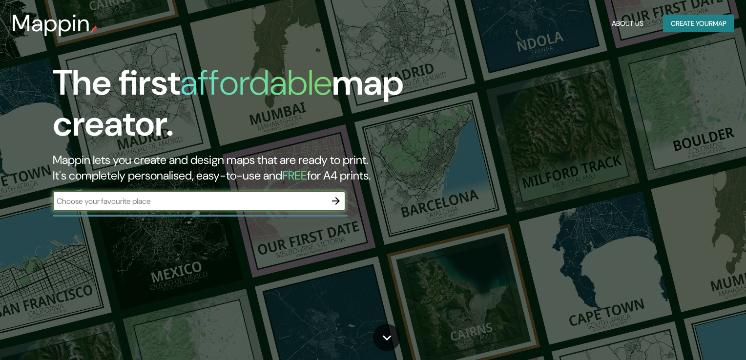  What do you see at coordinates (295, 175) in the screenshot?
I see `h5: FREE` at bounding box center [295, 175].